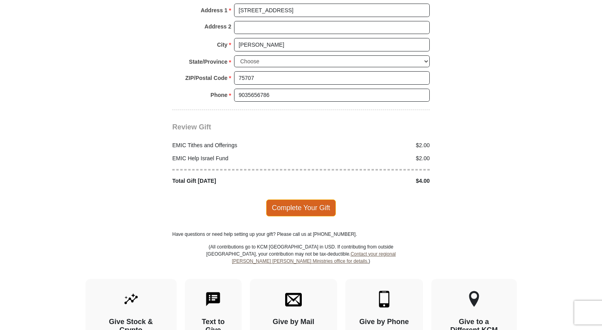  Describe the element at coordinates (294, 323) in the screenshot. I see `h4: Give by Mail` at that location.